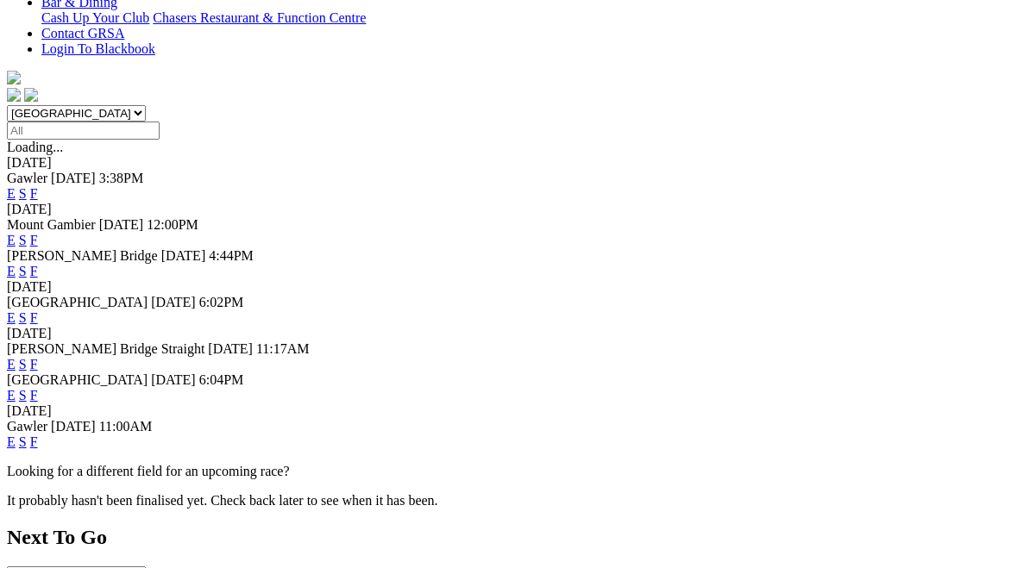  I want to click on a: Login To Blackbook, so click(98, 48).